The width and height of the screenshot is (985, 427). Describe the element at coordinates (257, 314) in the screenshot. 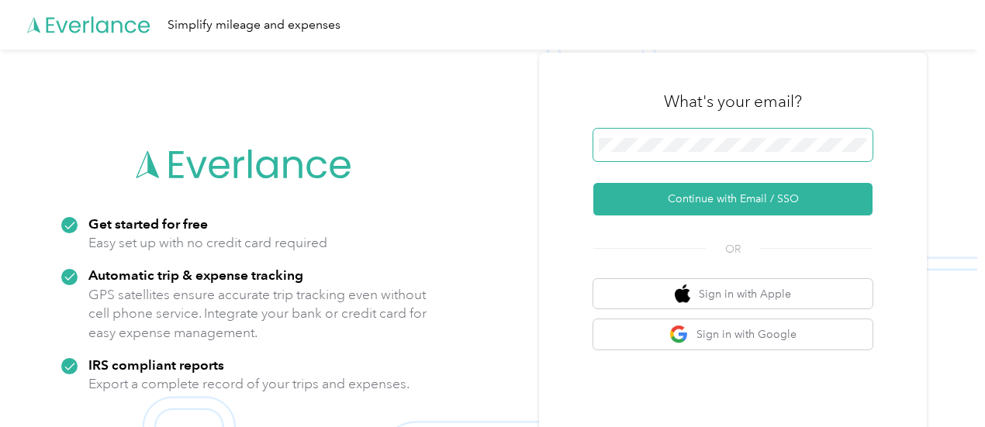

I see `p: GPS satellites ensure accurate trip tracking even without cell phone service. Integrate your bank...` at that location.